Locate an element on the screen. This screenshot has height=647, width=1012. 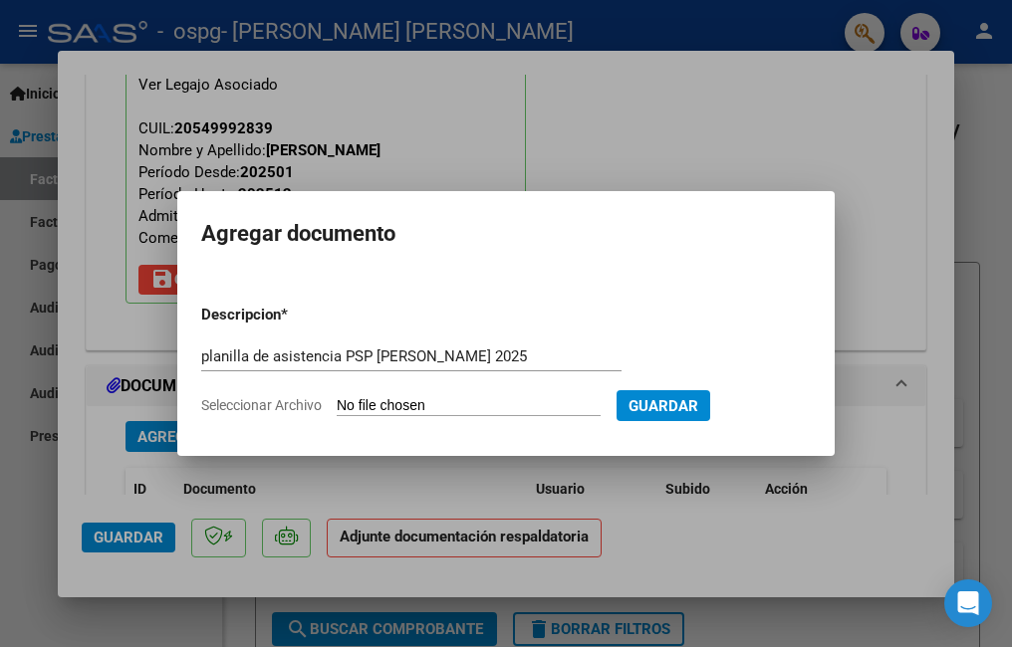
span: Guardar is located at coordinates (663, 406).